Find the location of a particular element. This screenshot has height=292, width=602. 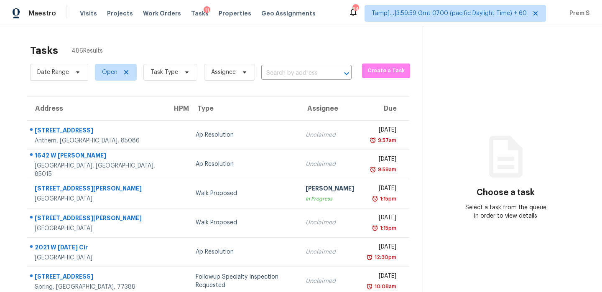

span: Open is located at coordinates (110, 72).